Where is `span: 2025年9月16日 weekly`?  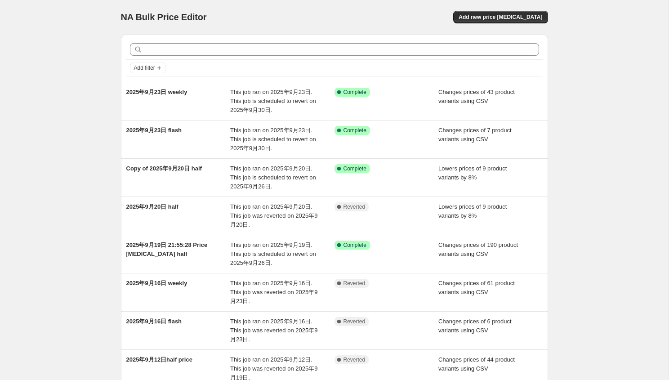
span: 2025年9月16日 weekly is located at coordinates (157, 283).